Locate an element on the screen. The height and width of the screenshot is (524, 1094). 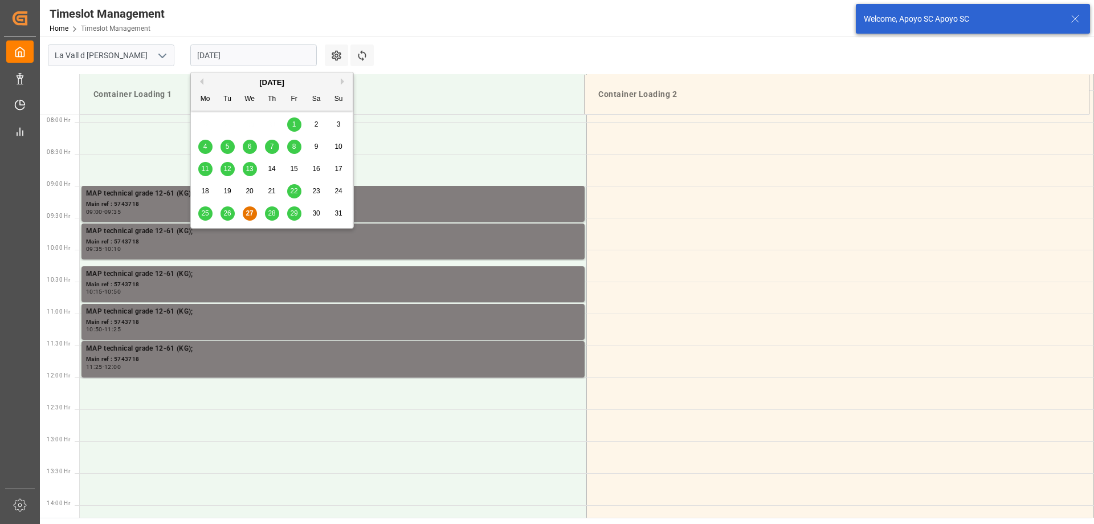
span: 9 is located at coordinates (316, 146).